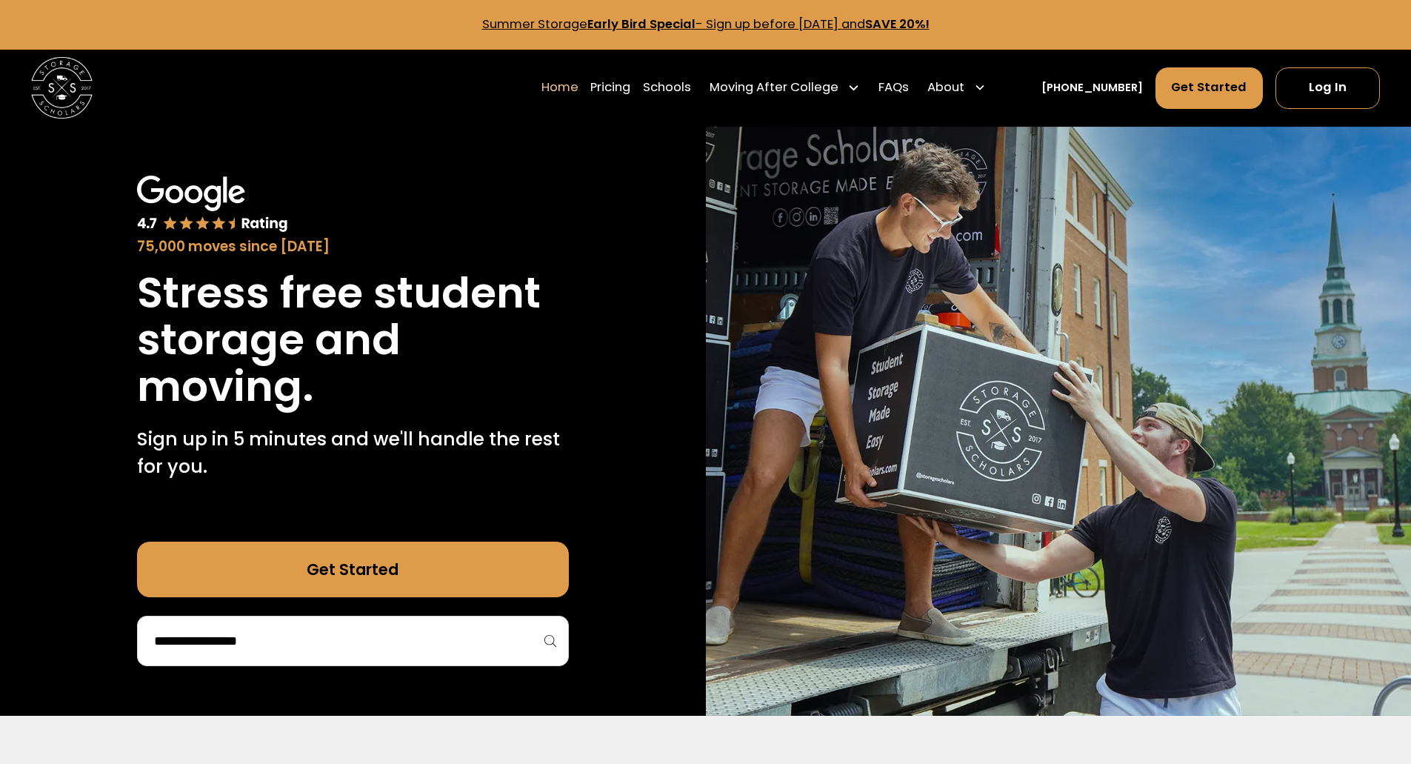  I want to click on p: Sign up in 5 minutes and we'll handle the rest for you., so click(353, 453).